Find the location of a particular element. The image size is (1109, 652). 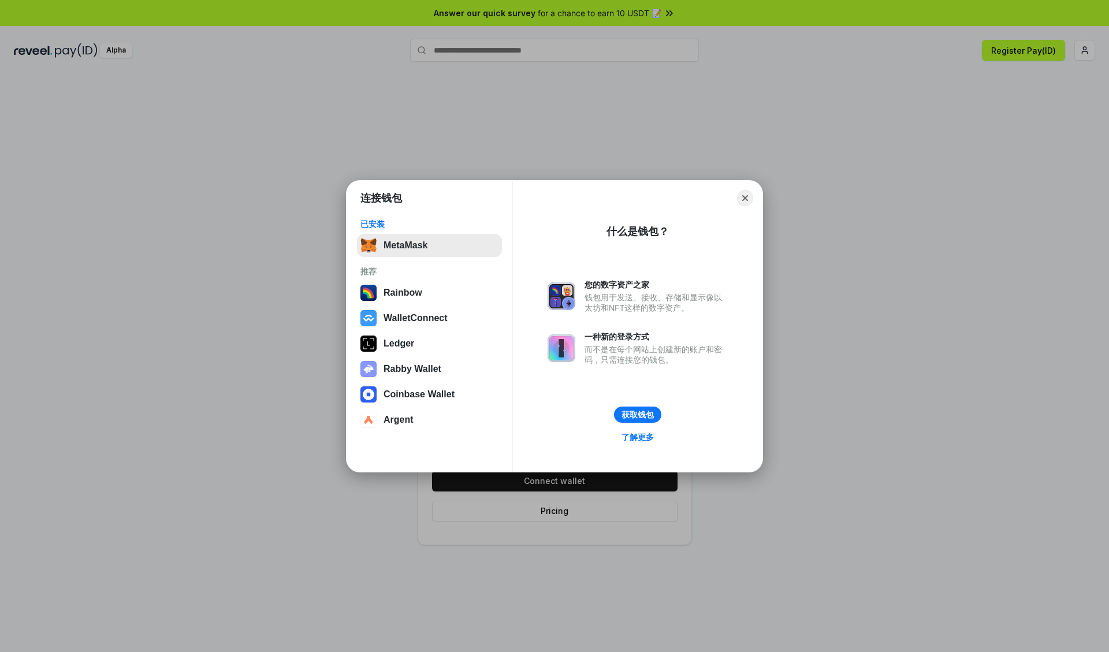

div: 您的数字资产之家 is located at coordinates (656, 285).